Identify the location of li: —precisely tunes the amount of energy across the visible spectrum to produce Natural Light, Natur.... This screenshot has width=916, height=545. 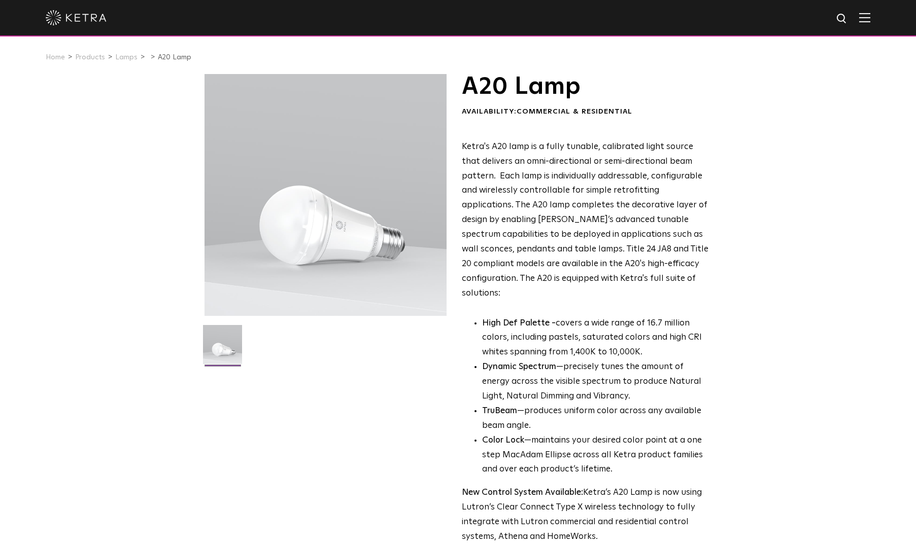
(595, 382).